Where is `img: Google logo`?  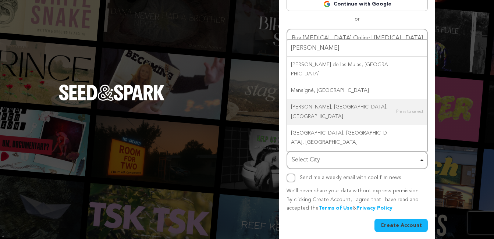 img: Google logo is located at coordinates (327, 4).